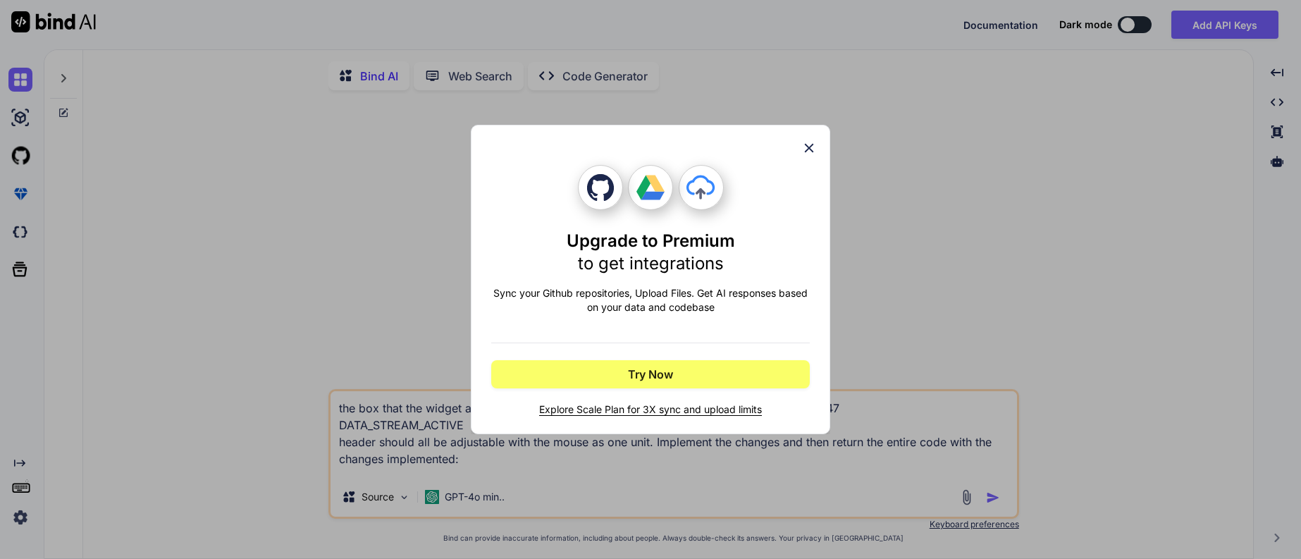 Image resolution: width=1301 pixels, height=559 pixels. Describe the element at coordinates (651, 374) in the screenshot. I see `span: Try Now` at that location.